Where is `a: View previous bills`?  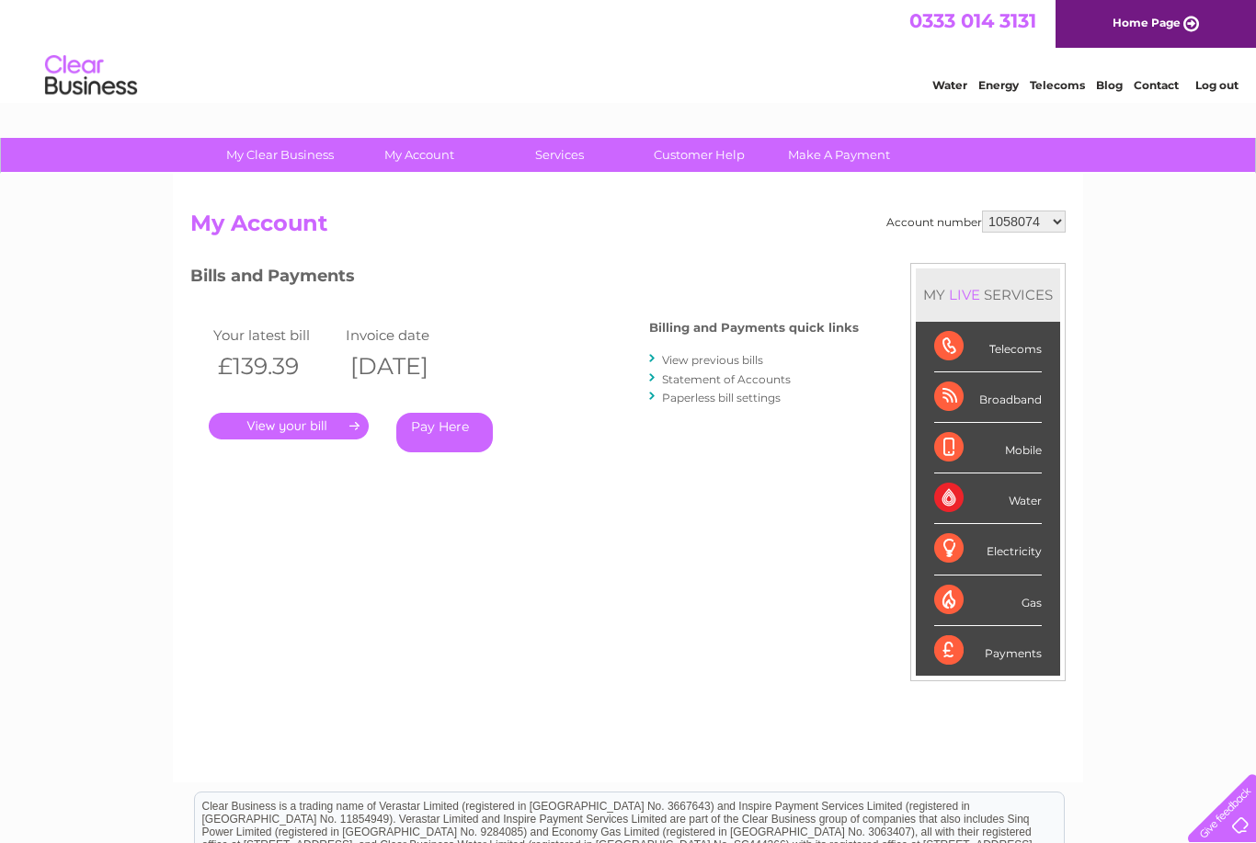 a: View previous bills is located at coordinates (713, 359).